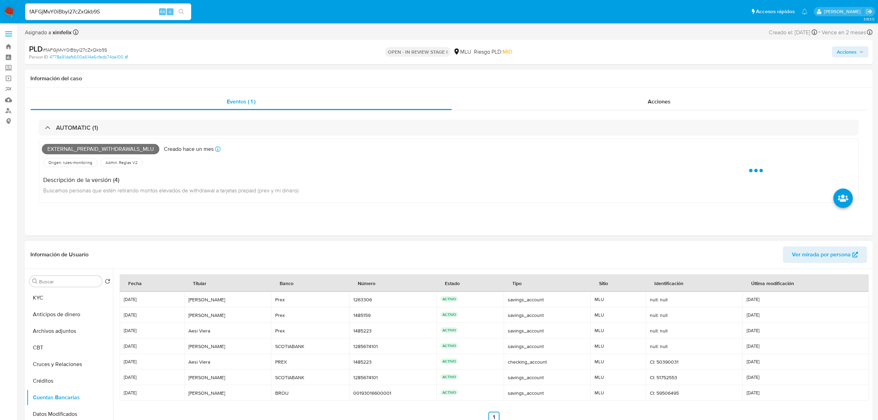 Image resolution: width=878 pixels, height=420 pixels. Describe the element at coordinates (75, 50) in the screenshot. I see `span: # fAFGjMvY0iBbyl27cZxQkb9S` at that location.